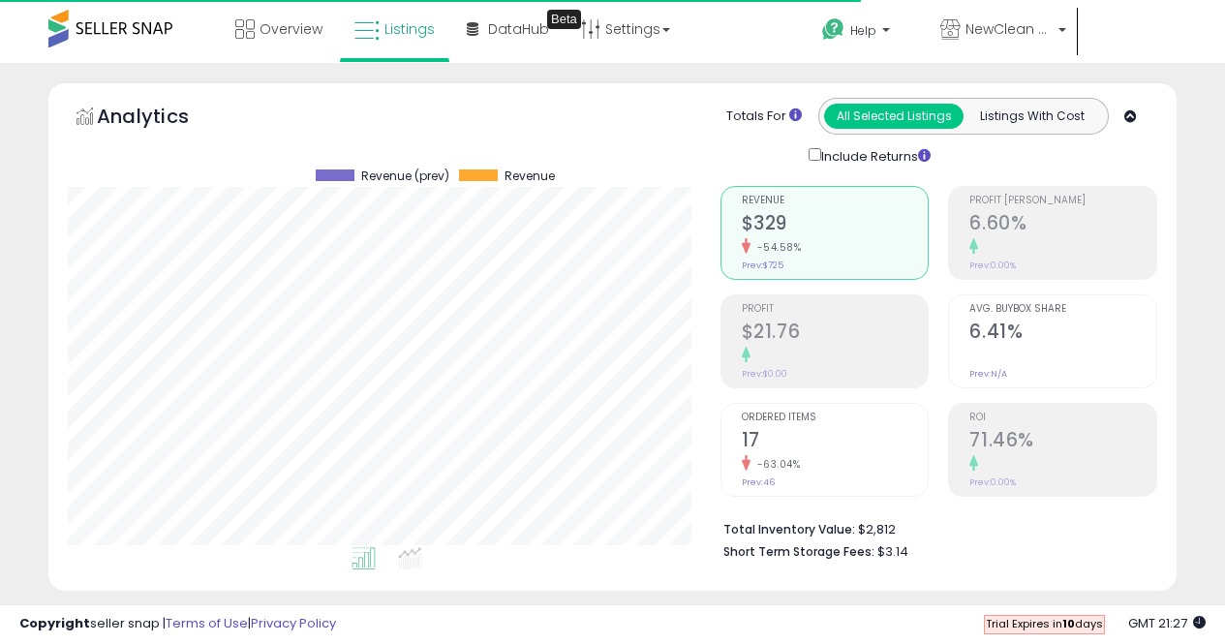 This screenshot has width=1225, height=644. What do you see at coordinates (758, 482) in the screenshot?
I see `small: Prev: 46` at bounding box center [758, 482].